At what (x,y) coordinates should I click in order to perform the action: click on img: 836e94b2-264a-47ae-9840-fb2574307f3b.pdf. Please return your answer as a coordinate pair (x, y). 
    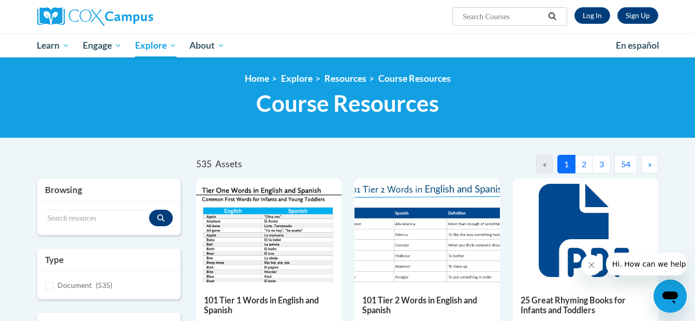
    Looking at the image, I should click on (427, 230).